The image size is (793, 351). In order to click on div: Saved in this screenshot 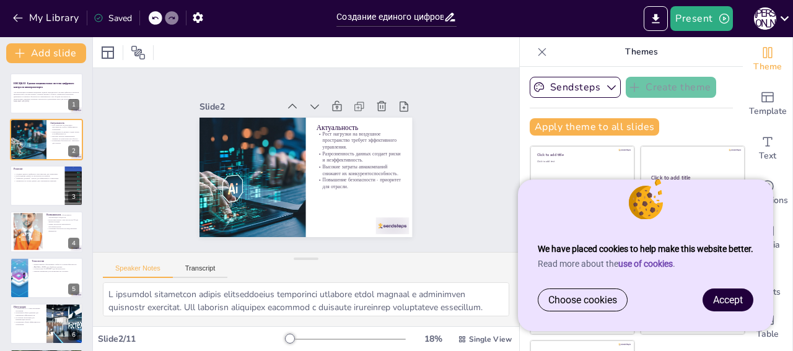, I will do `click(113, 18)`.